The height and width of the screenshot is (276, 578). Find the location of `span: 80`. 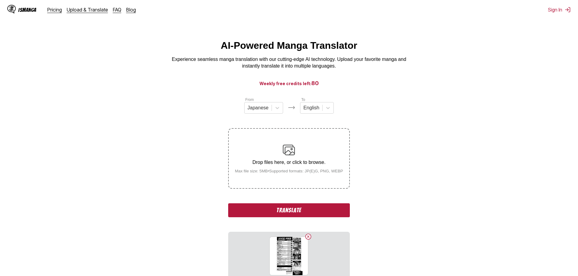

span: 80 is located at coordinates (315, 83).